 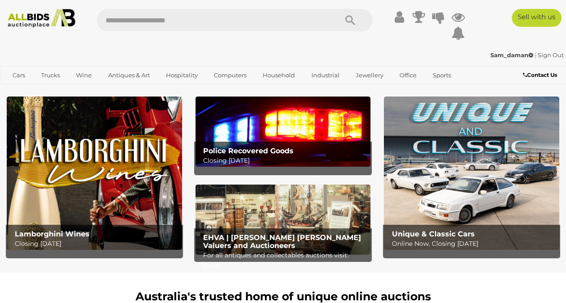 I want to click on a: Jewellery, so click(x=369, y=75).